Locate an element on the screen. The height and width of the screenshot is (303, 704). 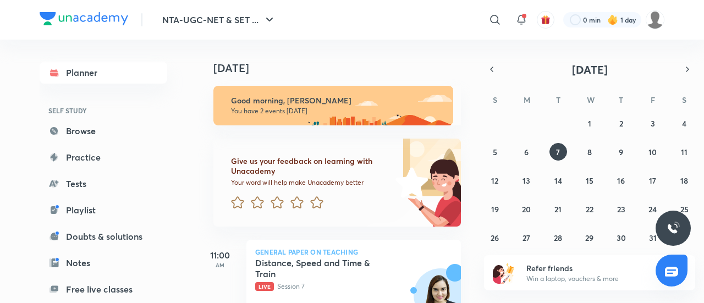
p: Session 7 is located at coordinates (341, 286).